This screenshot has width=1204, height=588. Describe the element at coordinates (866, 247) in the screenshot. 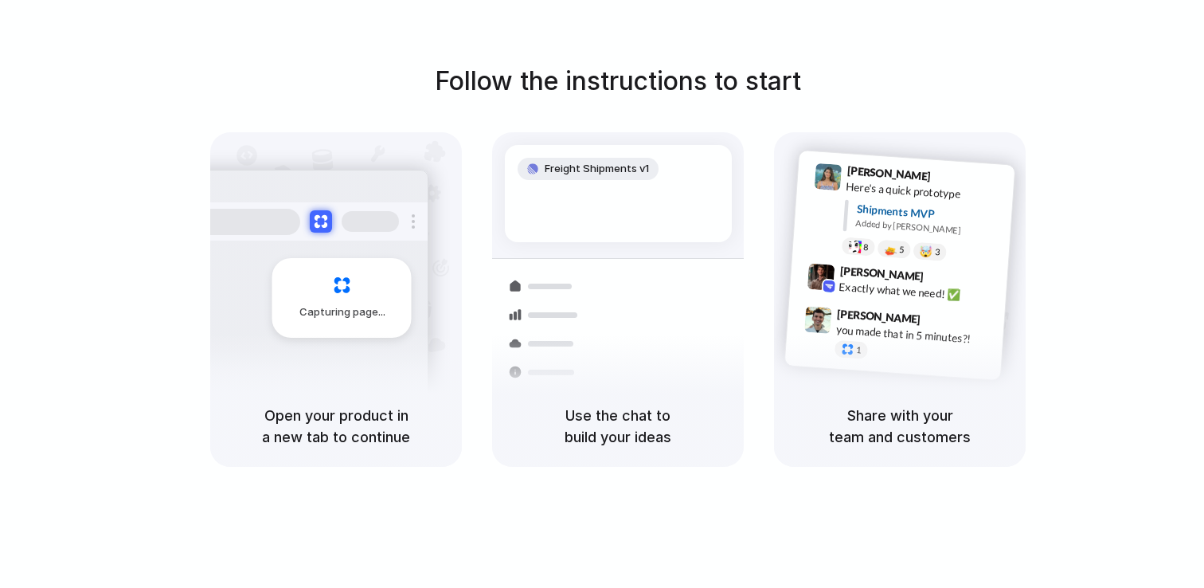

I see `span: 8` at that location.